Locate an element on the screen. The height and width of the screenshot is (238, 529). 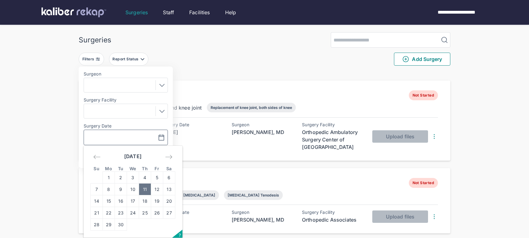
td: Sunday, September 14, 2025 is located at coordinates (97, 201).